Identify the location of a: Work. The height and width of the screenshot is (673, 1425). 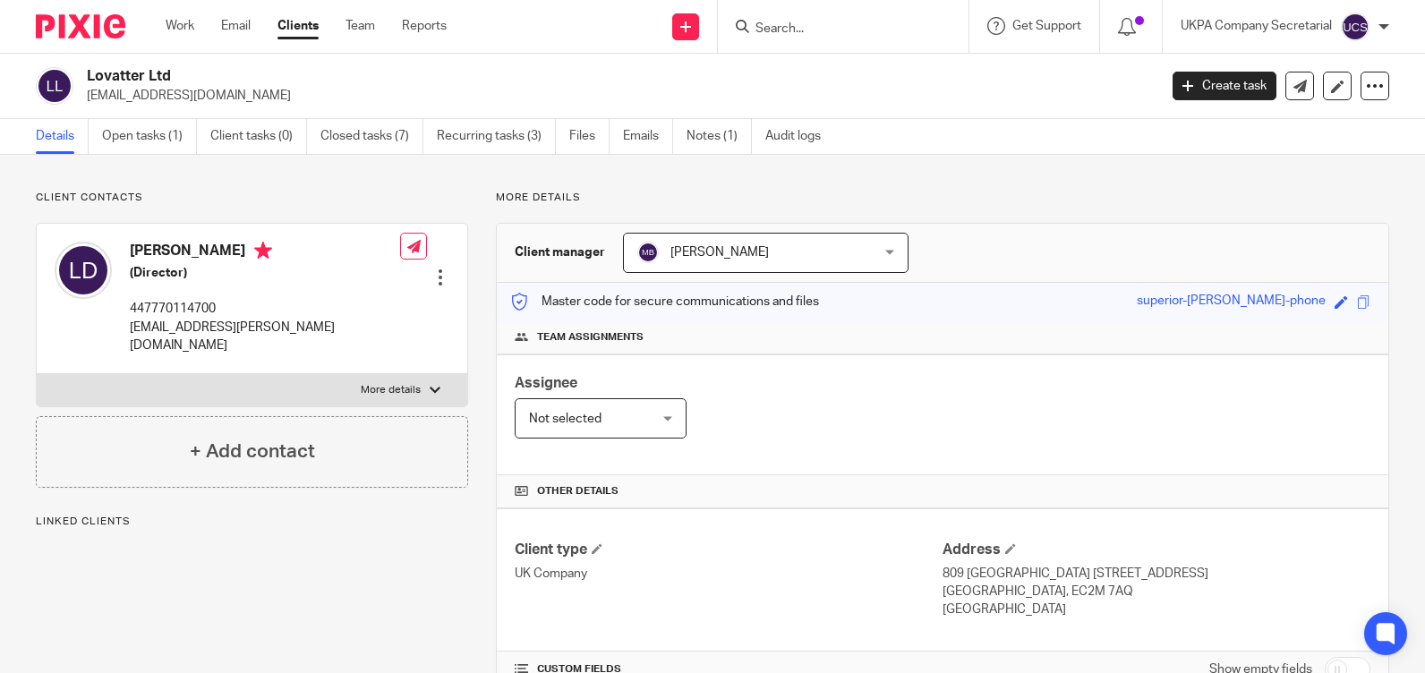
(180, 26).